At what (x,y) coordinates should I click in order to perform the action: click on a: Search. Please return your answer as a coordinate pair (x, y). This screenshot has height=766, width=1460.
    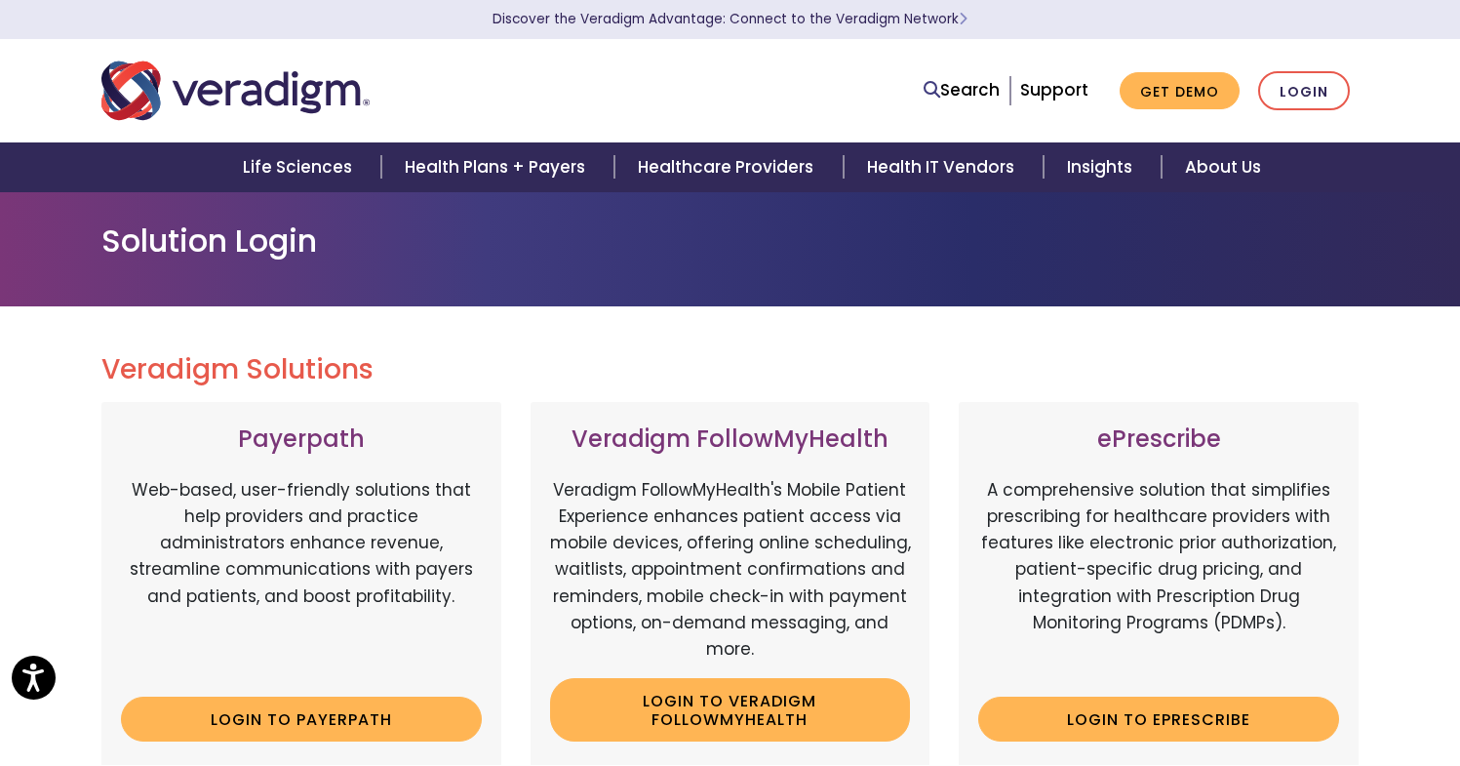
    Looking at the image, I should click on (962, 90).